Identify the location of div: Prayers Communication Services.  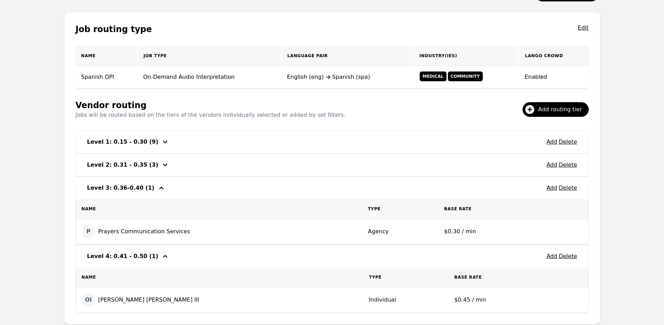
(219, 231).